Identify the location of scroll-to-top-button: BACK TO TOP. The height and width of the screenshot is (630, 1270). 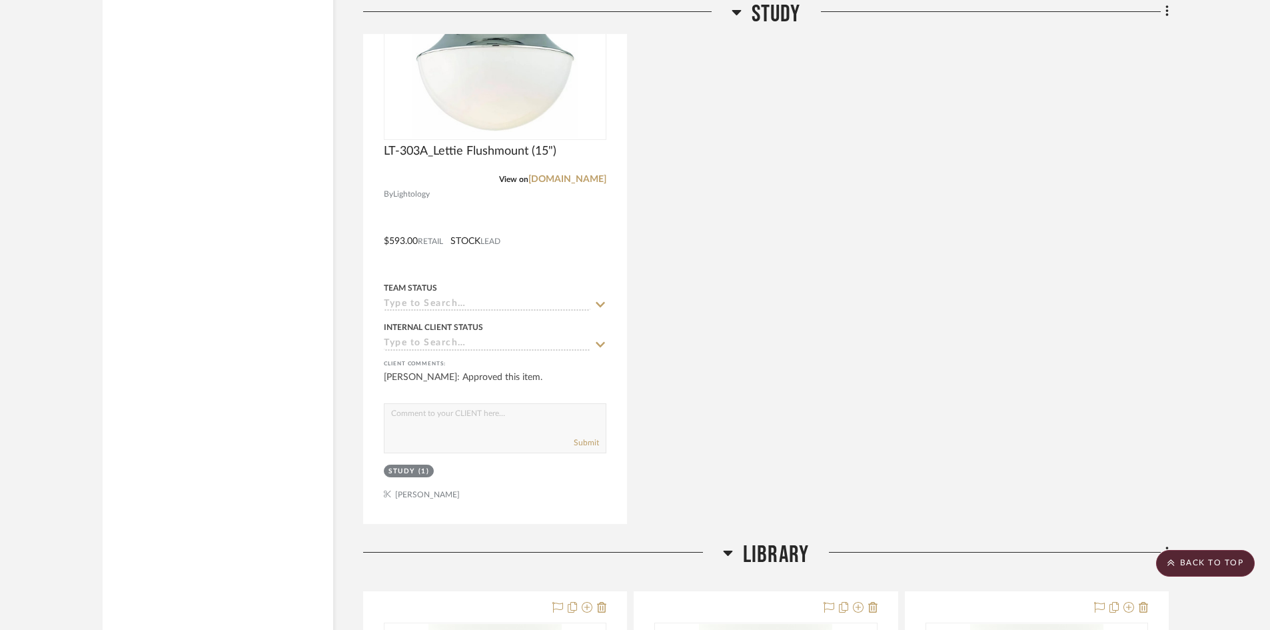
(1206, 563).